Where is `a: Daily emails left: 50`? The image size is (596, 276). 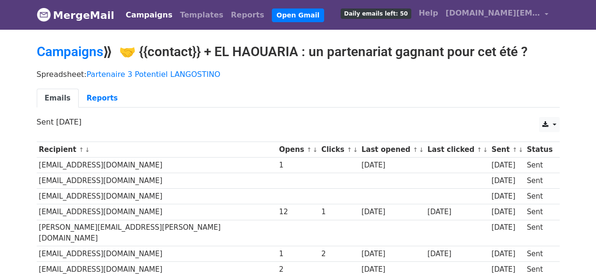
a: Daily emails left: 50 is located at coordinates (376, 13).